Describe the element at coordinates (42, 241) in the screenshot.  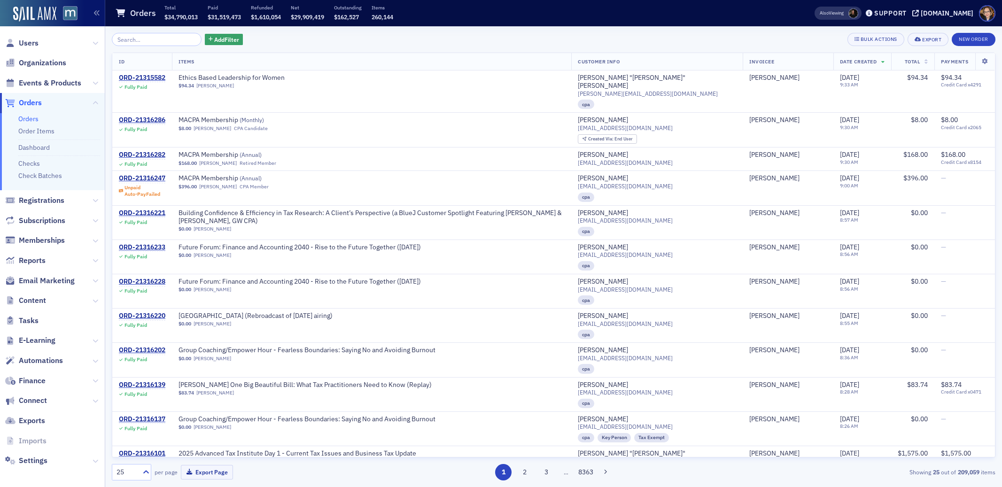
I see `span: Memberships` at that location.